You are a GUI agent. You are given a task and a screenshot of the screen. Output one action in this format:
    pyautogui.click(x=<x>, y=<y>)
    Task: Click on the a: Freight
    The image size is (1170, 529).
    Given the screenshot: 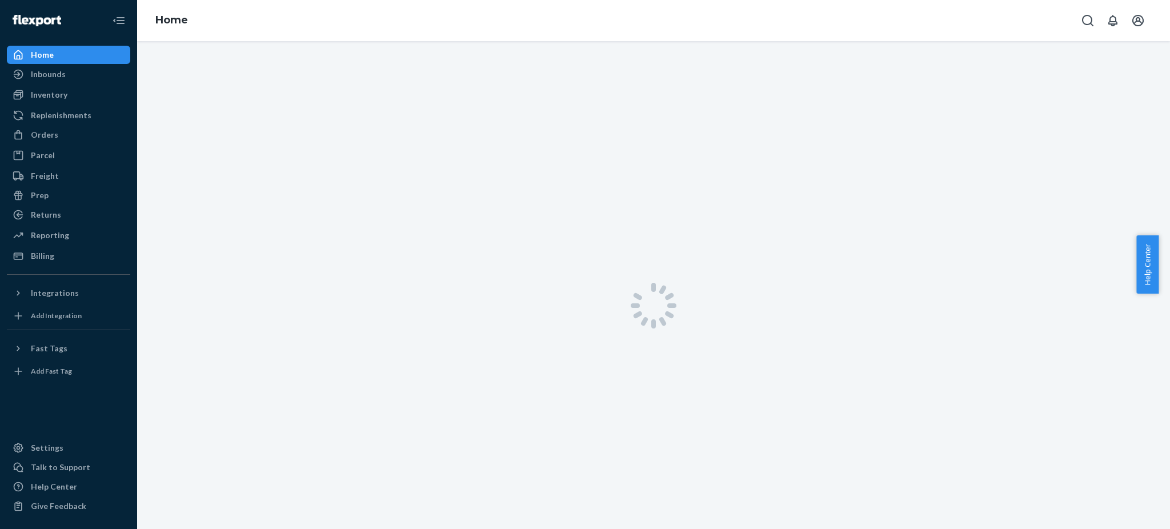 What is the action you would take?
    pyautogui.click(x=69, y=176)
    